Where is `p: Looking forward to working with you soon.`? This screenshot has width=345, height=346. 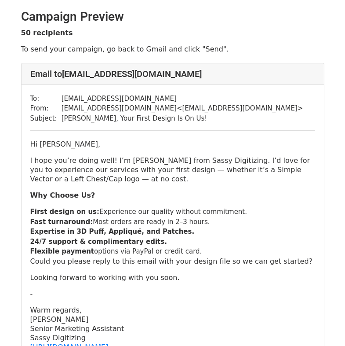 p: Looking forward to working with you soon. is located at coordinates (173, 277).